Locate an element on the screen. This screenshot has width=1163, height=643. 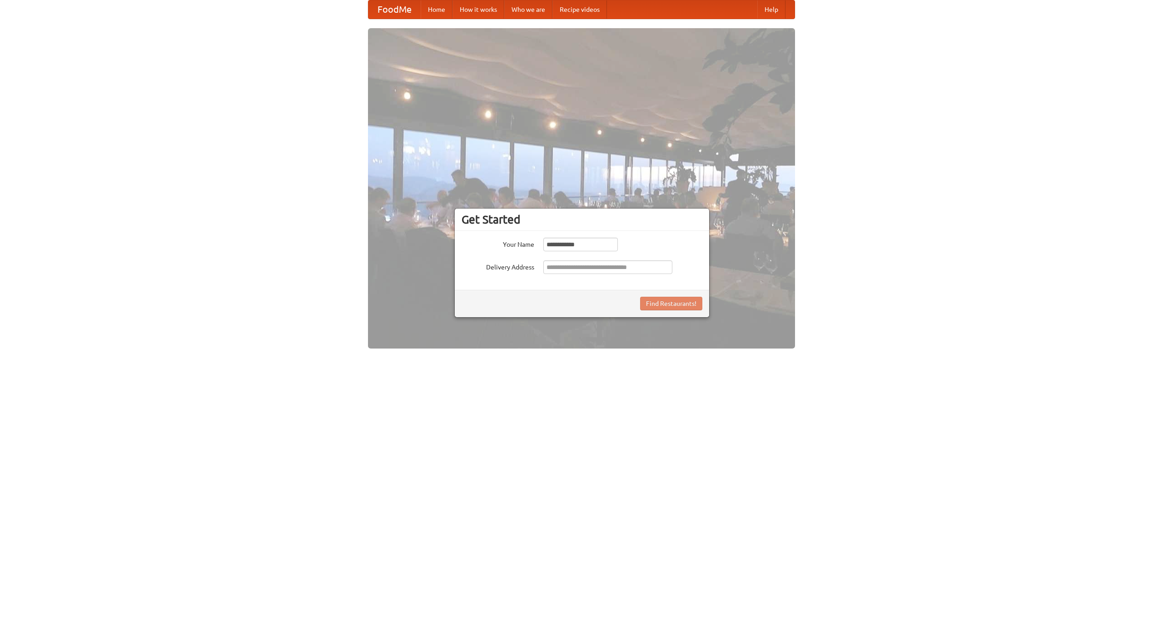
button: Find Restaurants! is located at coordinates (671, 304).